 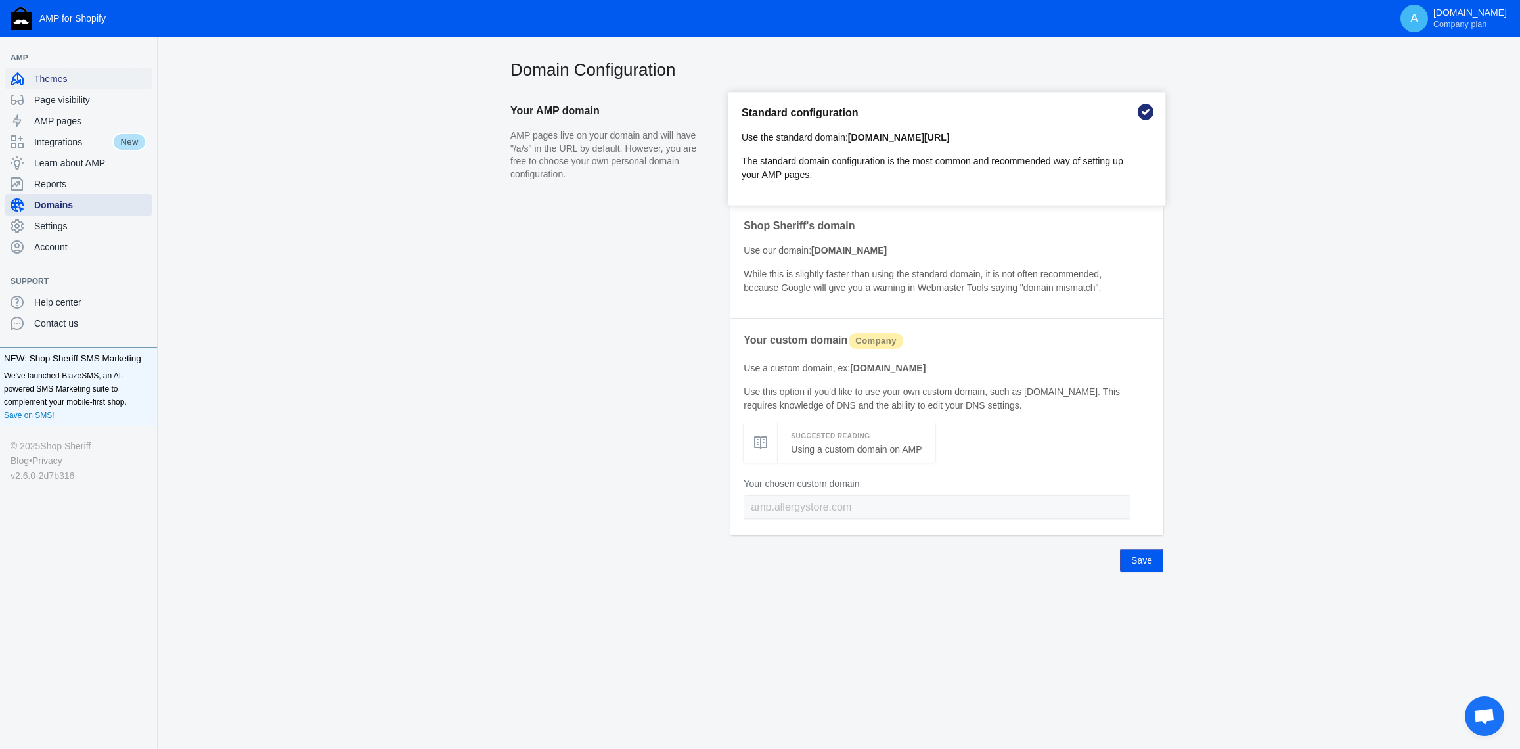 I want to click on h2: Domain Configuration, so click(x=839, y=70).